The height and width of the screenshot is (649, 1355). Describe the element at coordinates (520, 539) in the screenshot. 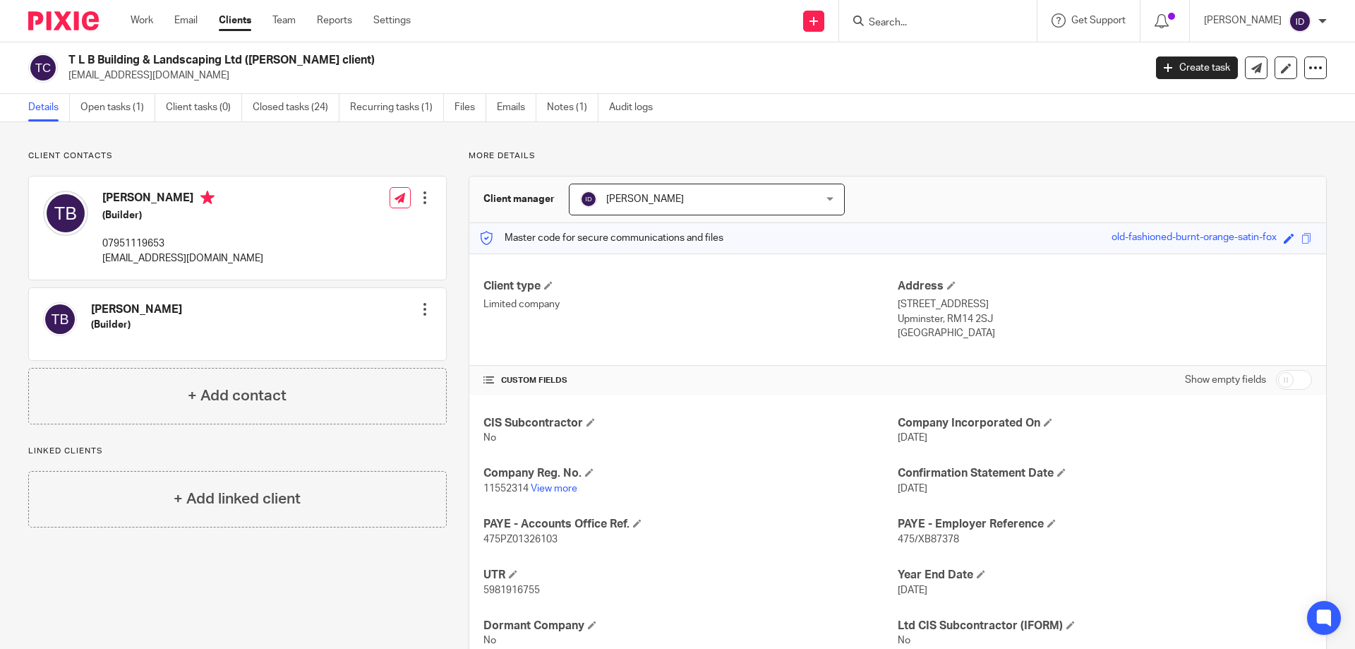

I see `span: 475PZ01326103` at that location.